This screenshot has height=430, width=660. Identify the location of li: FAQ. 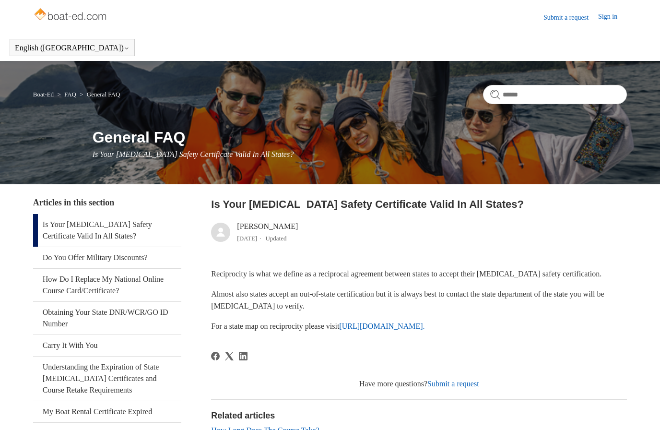
(66, 94).